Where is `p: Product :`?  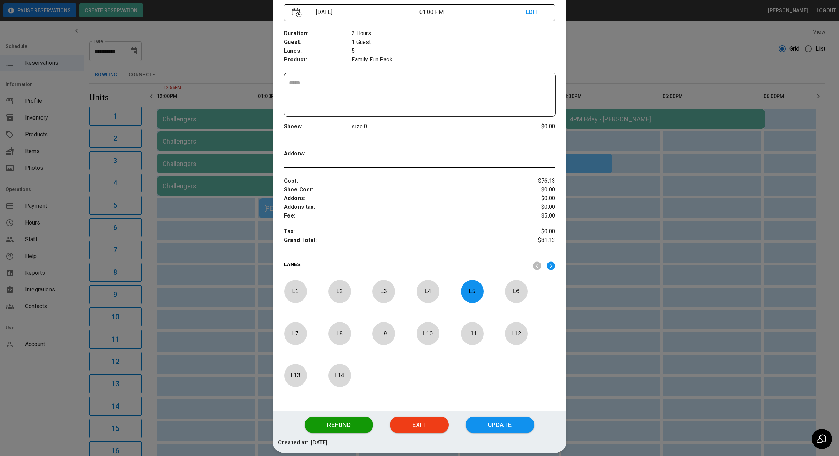 p: Product : is located at coordinates (318, 60).